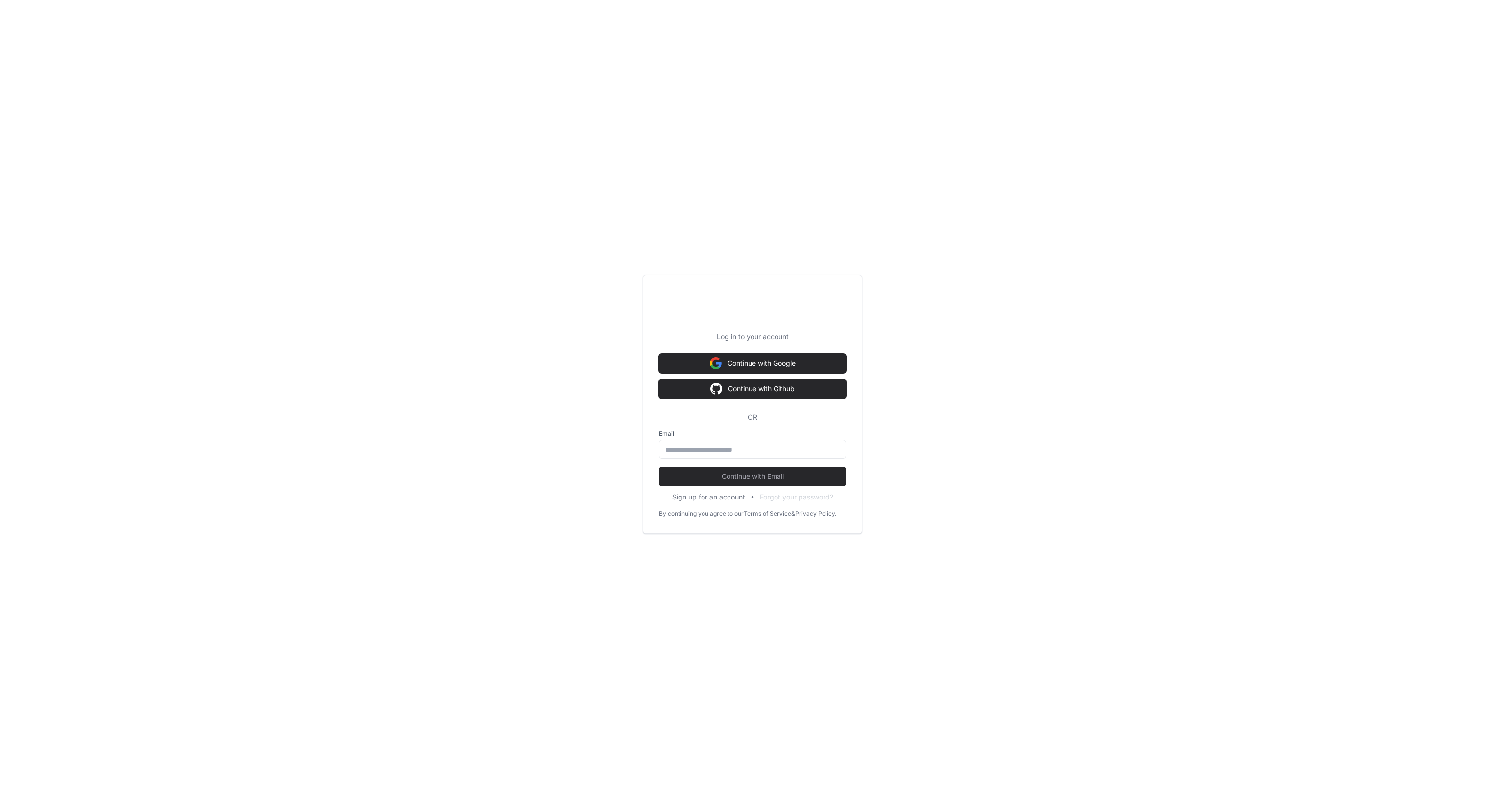 The height and width of the screenshot is (808, 1505). Describe the element at coordinates (752, 477) in the screenshot. I see `span: Continue with Email` at that location.